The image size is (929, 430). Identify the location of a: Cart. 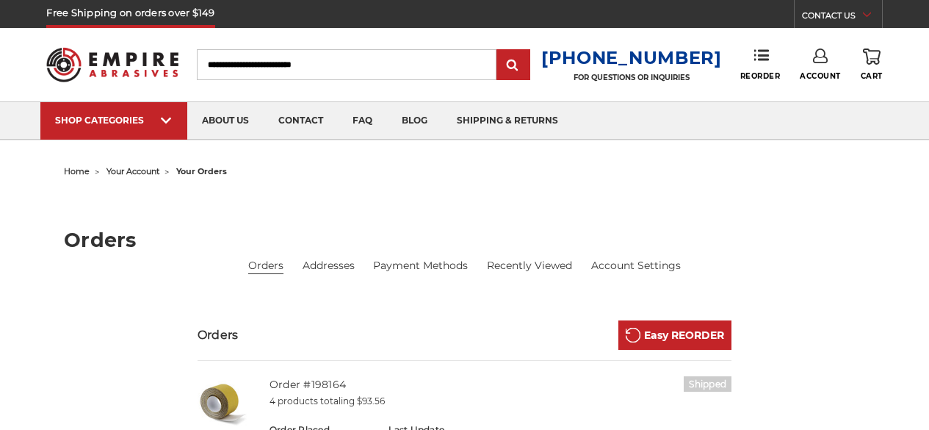
(872, 65).